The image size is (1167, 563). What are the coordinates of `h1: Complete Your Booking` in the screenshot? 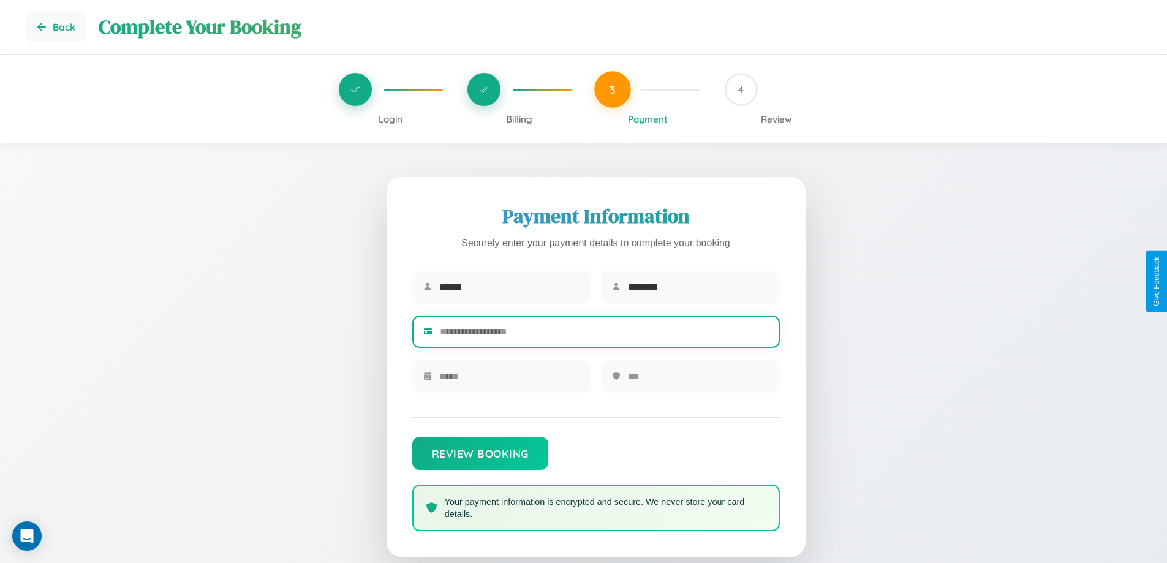 It's located at (620, 27).